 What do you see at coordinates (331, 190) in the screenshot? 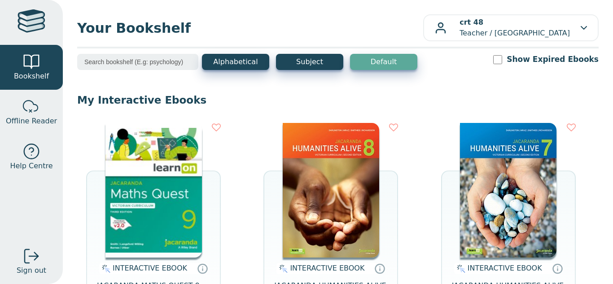
I see `img: bee2d5d4-7b91-e911-a97e-0272d098c78b.jpg` at bounding box center [331, 190].